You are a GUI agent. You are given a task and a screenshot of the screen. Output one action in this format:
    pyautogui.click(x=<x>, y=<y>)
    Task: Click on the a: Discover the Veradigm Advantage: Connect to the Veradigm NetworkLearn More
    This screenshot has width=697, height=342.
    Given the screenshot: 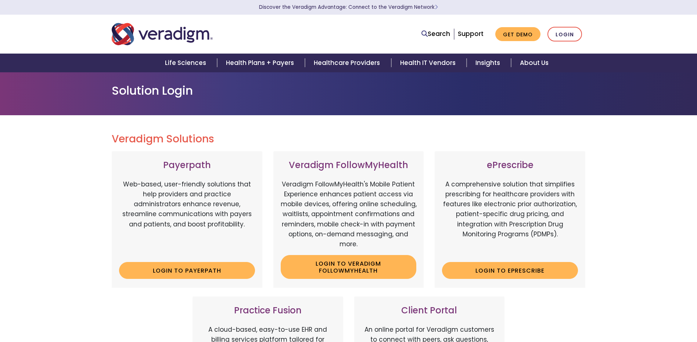 What is the action you would take?
    pyautogui.click(x=348, y=7)
    